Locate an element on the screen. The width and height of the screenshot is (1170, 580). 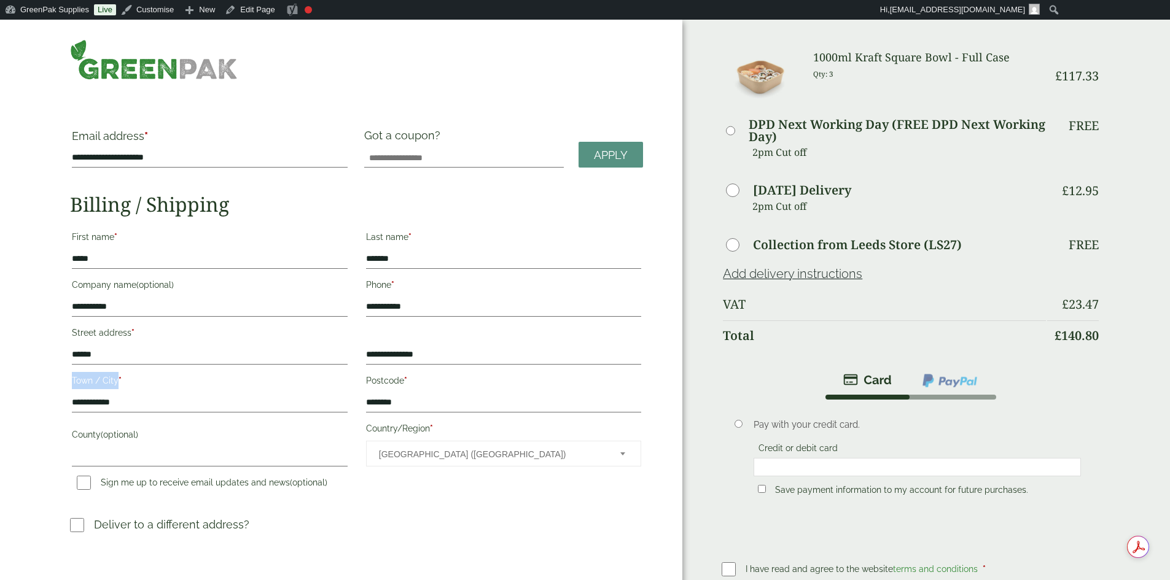
p: Deliver to a different address? is located at coordinates (171, 524).